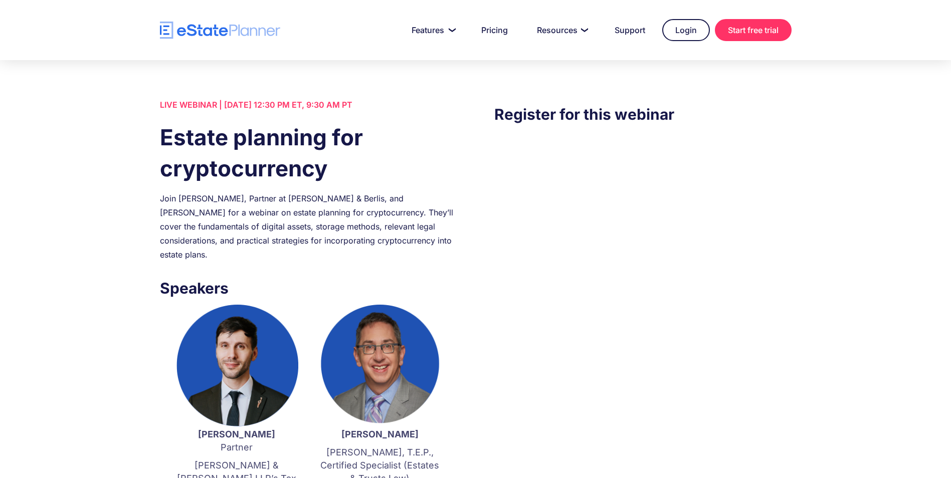  I want to click on h3: Register for this webinar, so click(643, 114).